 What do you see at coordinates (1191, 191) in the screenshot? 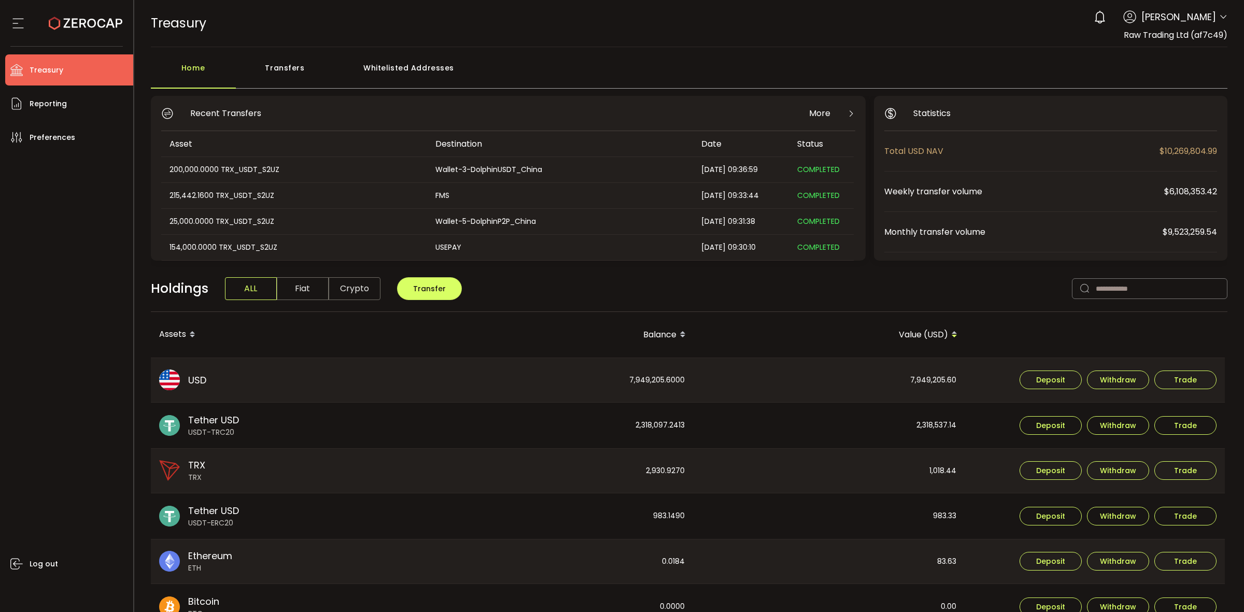
I see `span: $6,108,353.42` at bounding box center [1191, 191].